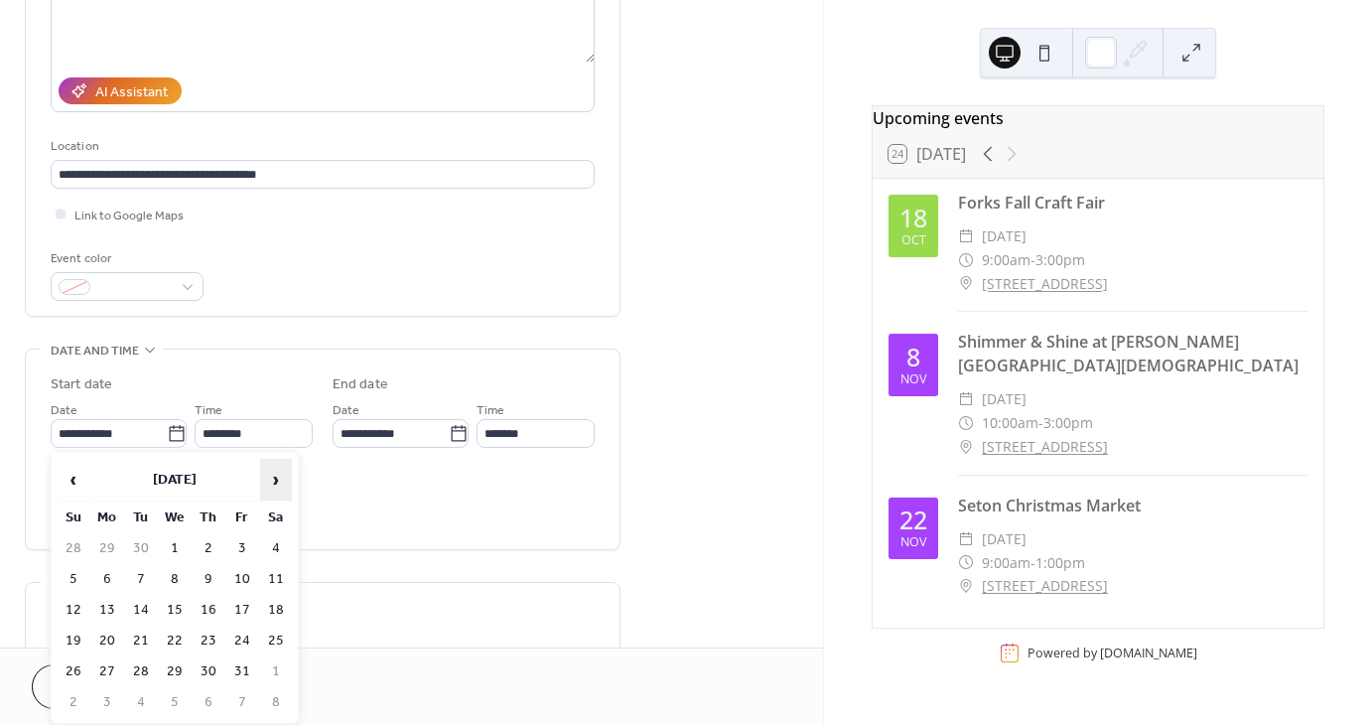  I want to click on div: Seton Christmas Market, so click(1133, 505).